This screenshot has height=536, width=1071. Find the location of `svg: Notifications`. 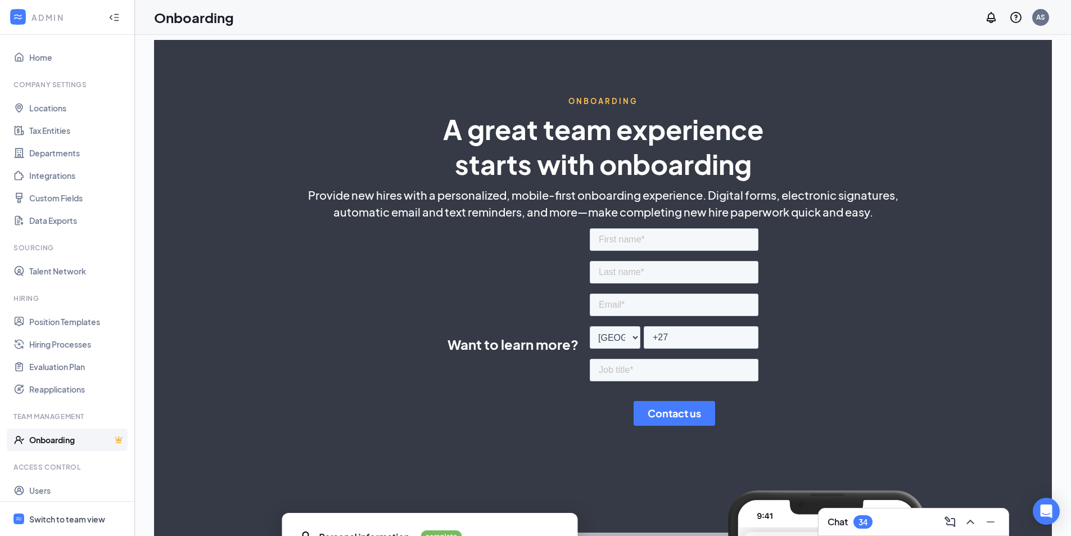

svg: Notifications is located at coordinates (991, 17).